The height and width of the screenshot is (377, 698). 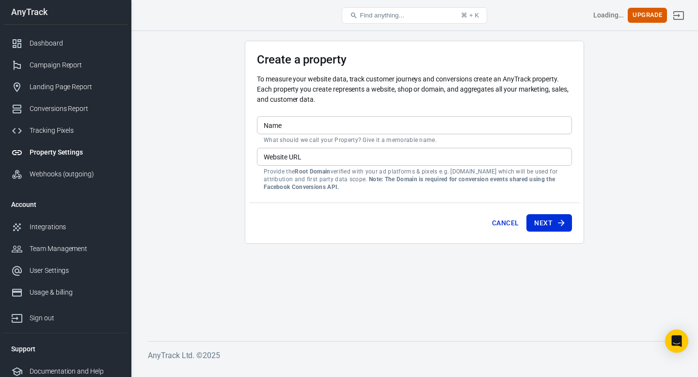 What do you see at coordinates (677, 341) in the screenshot?
I see `div: Open Intercom Messenger` at bounding box center [677, 341].